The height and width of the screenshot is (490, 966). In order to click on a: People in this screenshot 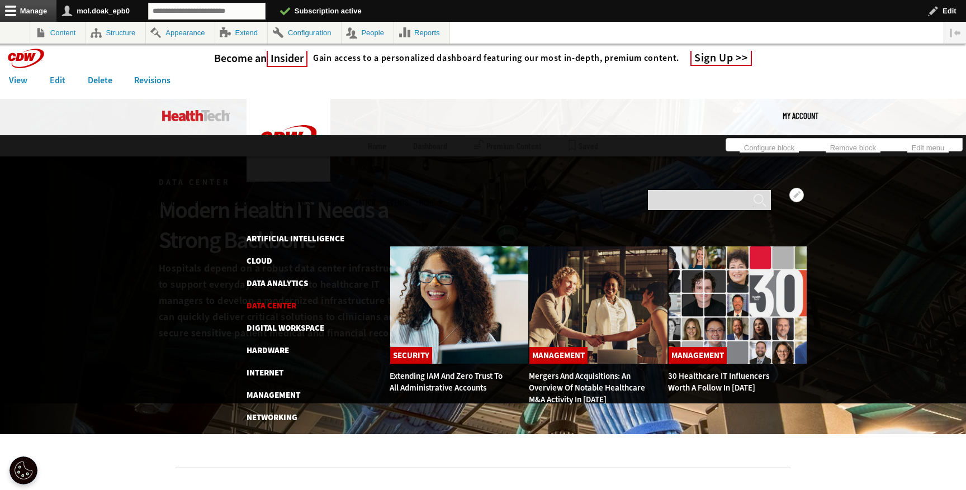, I will do `click(368, 32)`.